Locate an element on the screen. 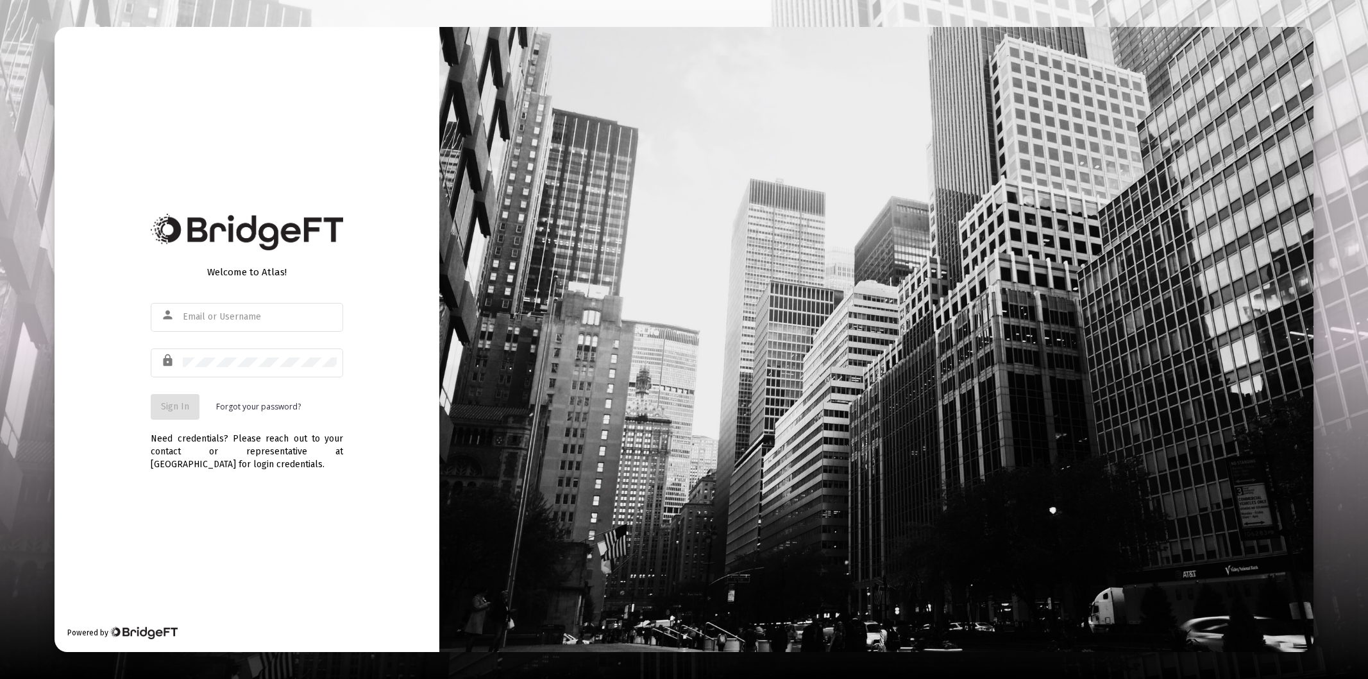 The width and height of the screenshot is (1368, 679). input: Email or Username is located at coordinates (260, 317).